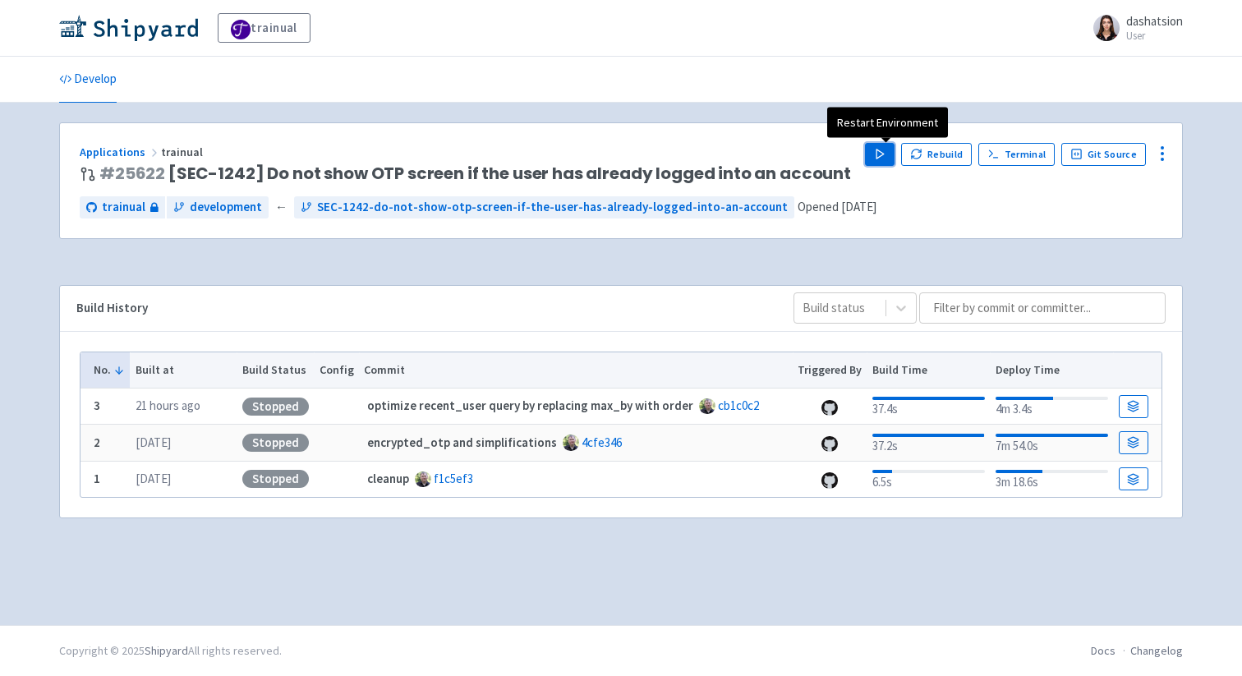  Describe the element at coordinates (544, 207) in the screenshot. I see `a: SEC-1242-do-not-show-otp-screen-if-the-user-has-already-logged-into-an-account` at that location.